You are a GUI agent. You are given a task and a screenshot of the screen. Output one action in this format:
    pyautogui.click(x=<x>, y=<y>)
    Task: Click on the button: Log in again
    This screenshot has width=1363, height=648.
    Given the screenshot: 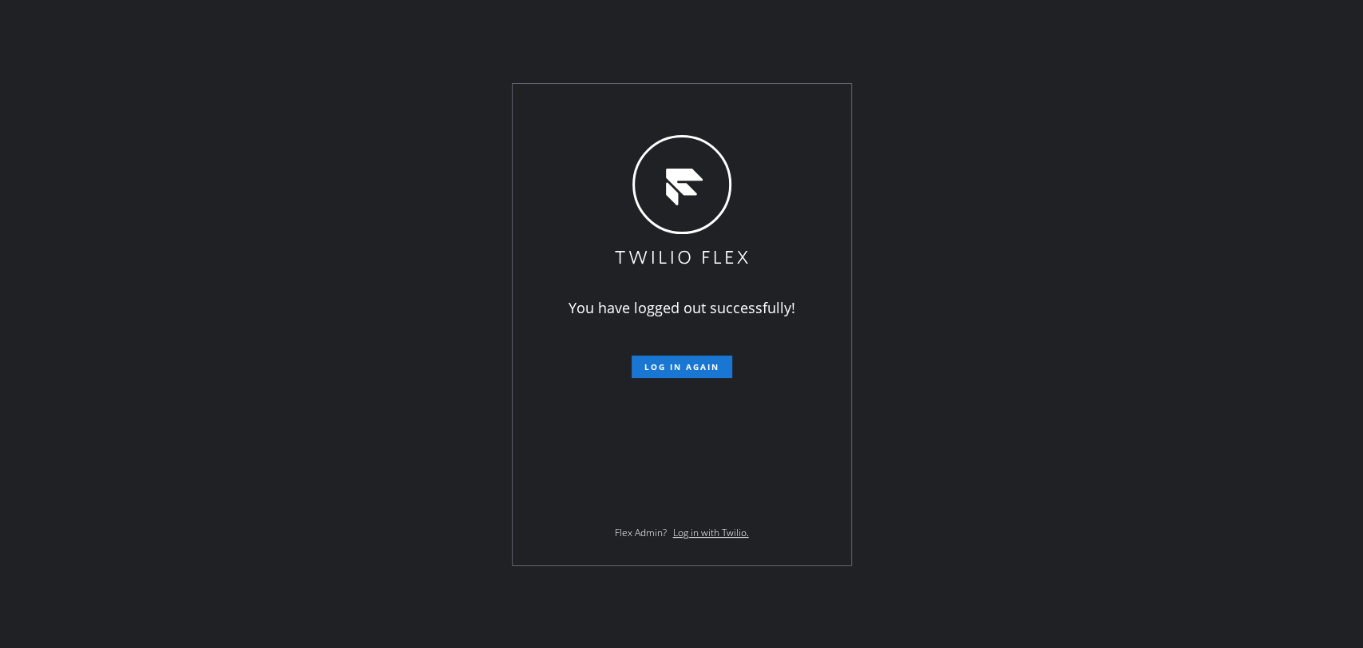 What is the action you would take?
    pyautogui.click(x=682, y=367)
    